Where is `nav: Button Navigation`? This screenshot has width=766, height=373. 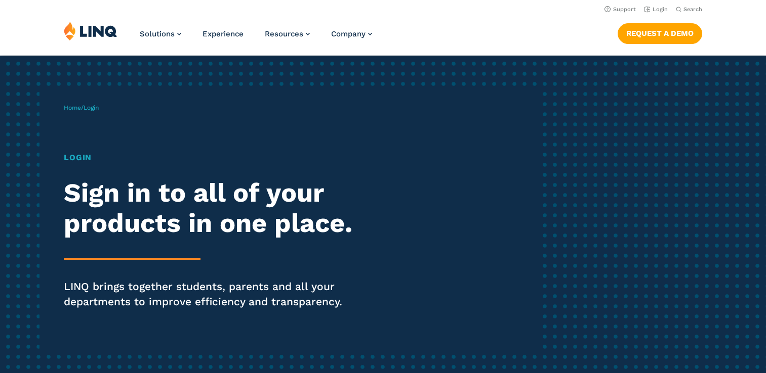
nav: Button Navigation is located at coordinates (659, 32).